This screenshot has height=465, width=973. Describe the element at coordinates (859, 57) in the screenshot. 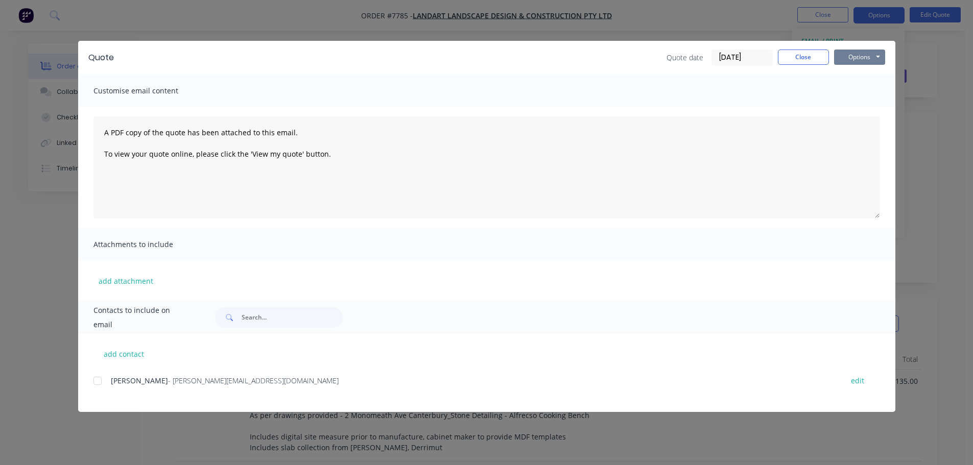

I see `button: Options` at that location.